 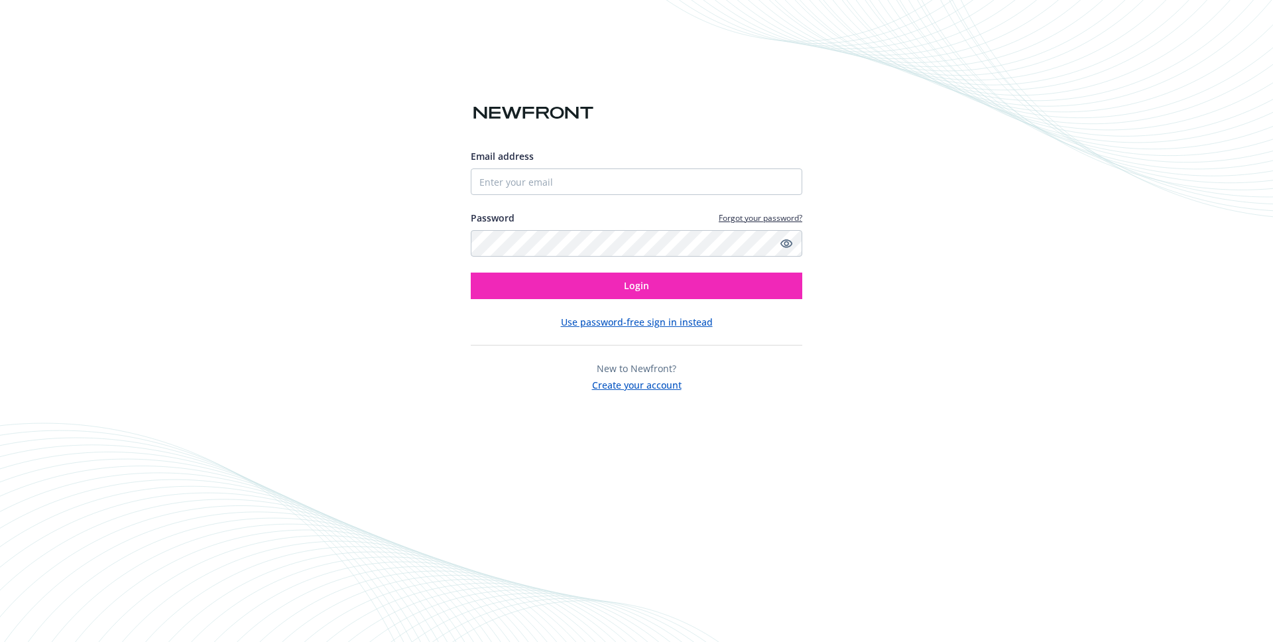 I want to click on label: Password, so click(x=493, y=217).